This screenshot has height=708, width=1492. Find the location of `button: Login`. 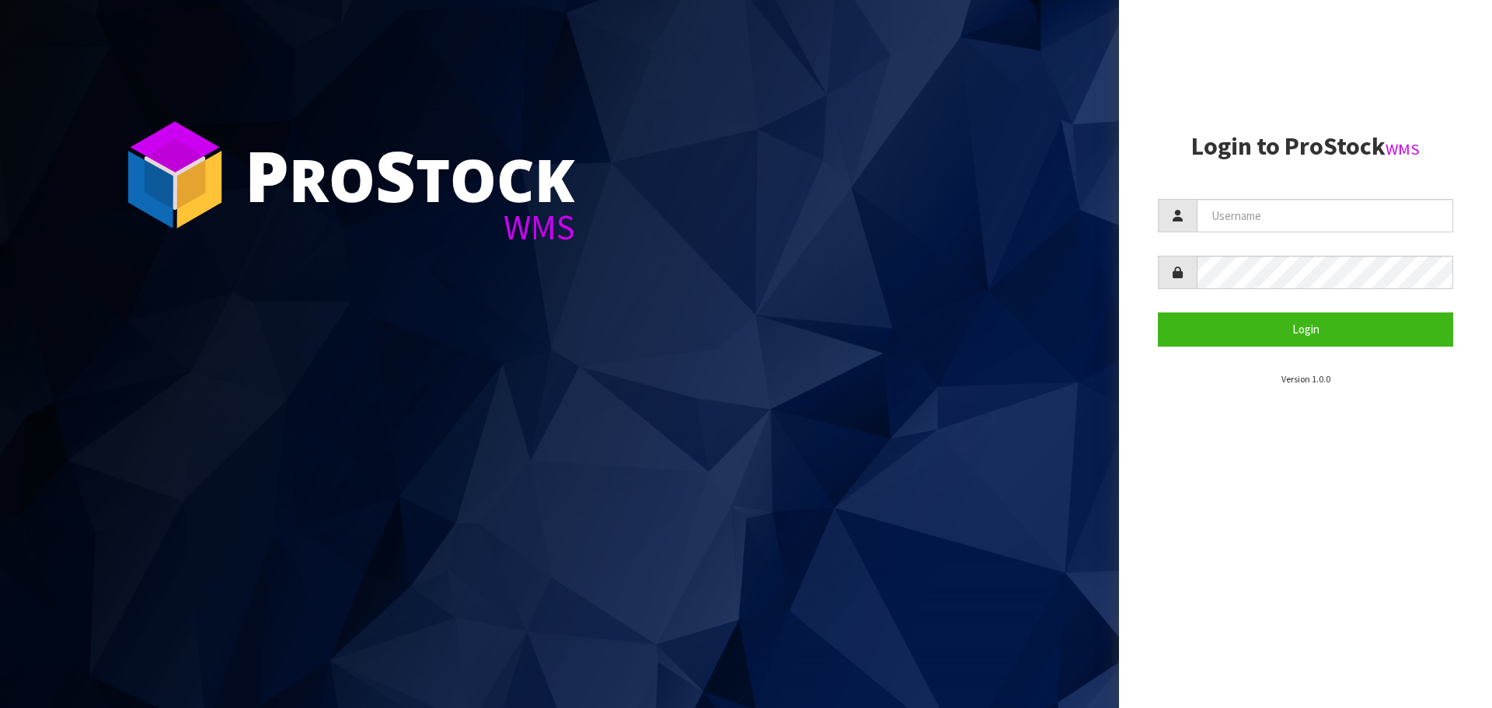

button: Login is located at coordinates (1306, 329).